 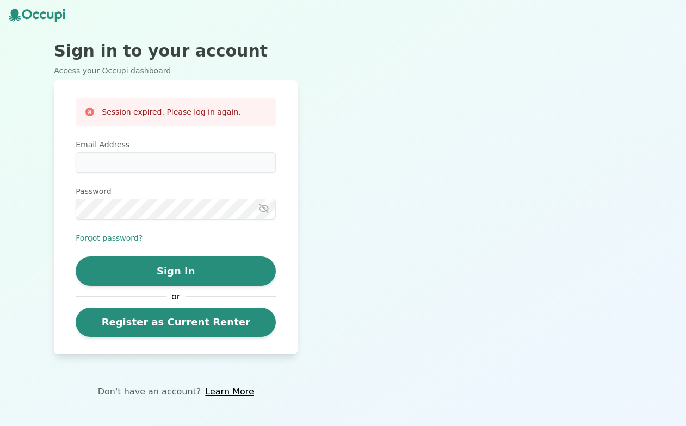 I want to click on button: Sign In, so click(x=176, y=271).